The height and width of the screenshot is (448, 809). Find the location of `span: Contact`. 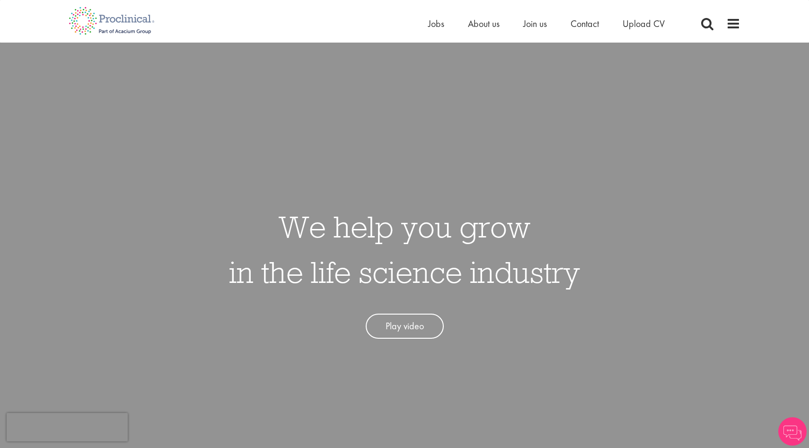

span: Contact is located at coordinates (585, 24).